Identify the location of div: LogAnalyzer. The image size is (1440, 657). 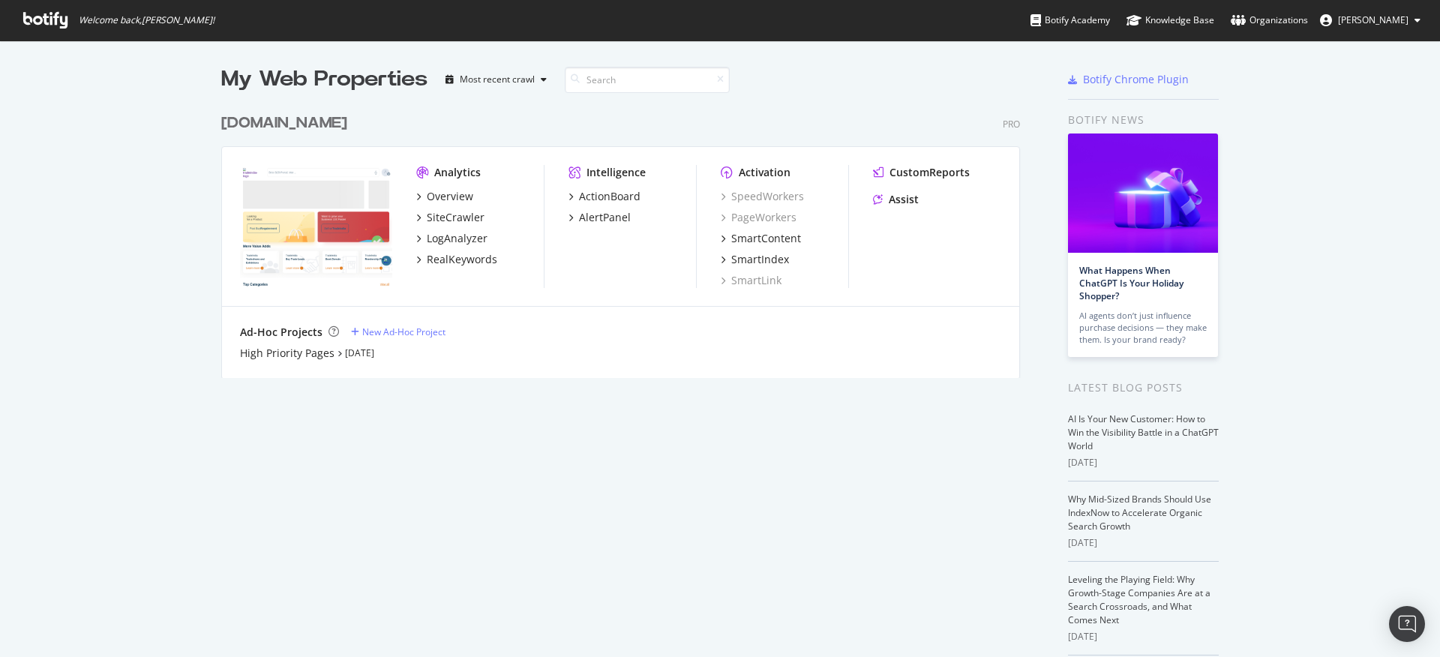
(457, 238).